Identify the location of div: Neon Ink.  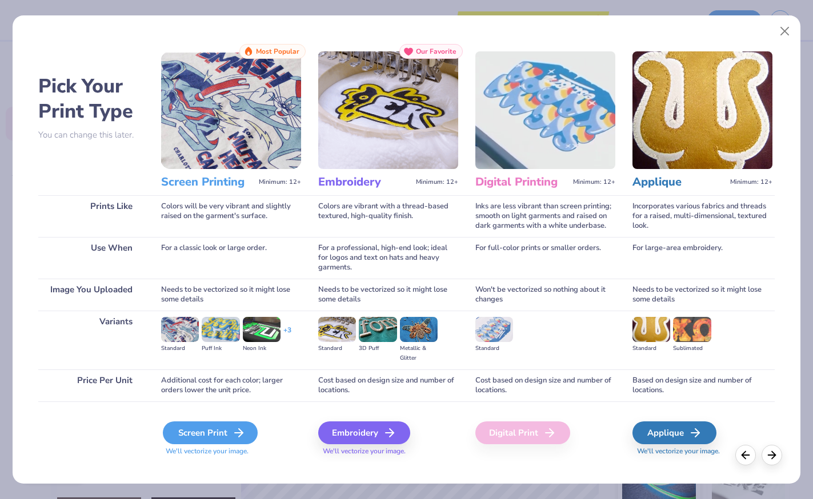
(262, 348).